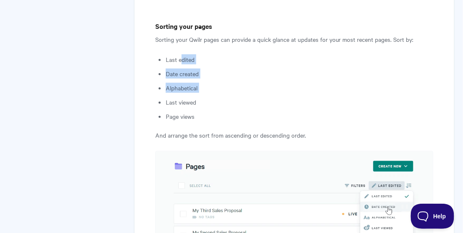 Image resolution: width=463 pixels, height=233 pixels. I want to click on p: And arrange the sort from ascending or descending order., so click(295, 135).